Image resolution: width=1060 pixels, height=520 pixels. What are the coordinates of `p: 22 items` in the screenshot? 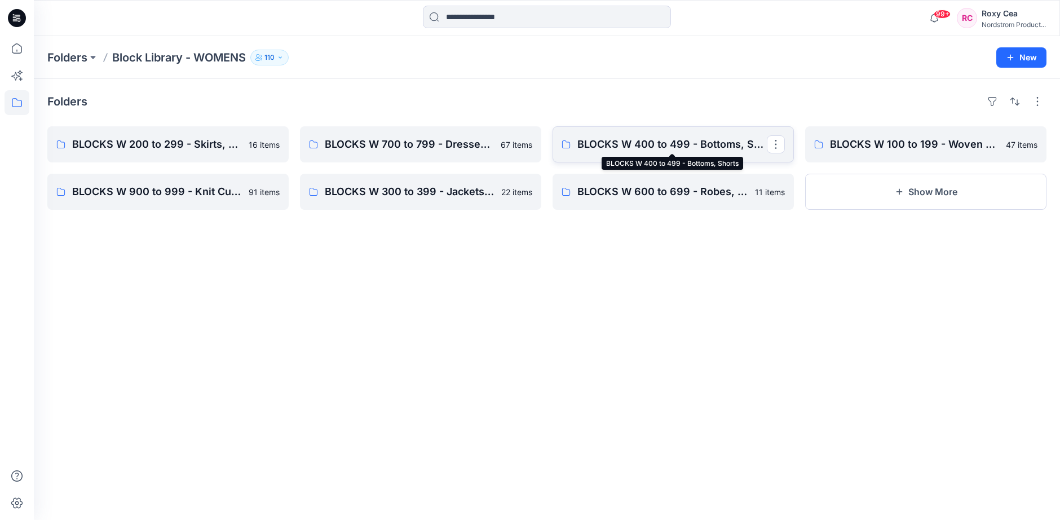 It's located at (516, 192).